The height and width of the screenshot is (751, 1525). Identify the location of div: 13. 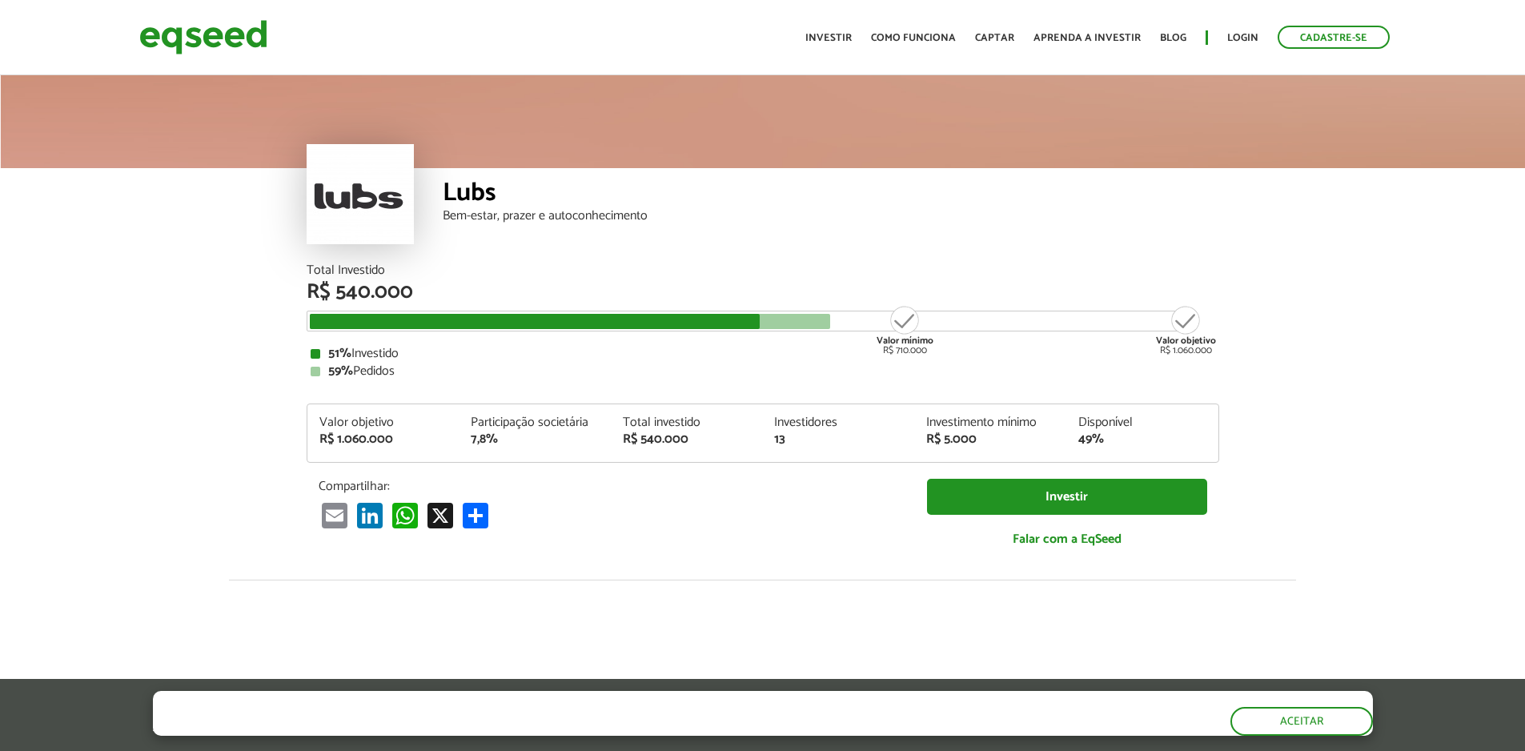
(838, 439).